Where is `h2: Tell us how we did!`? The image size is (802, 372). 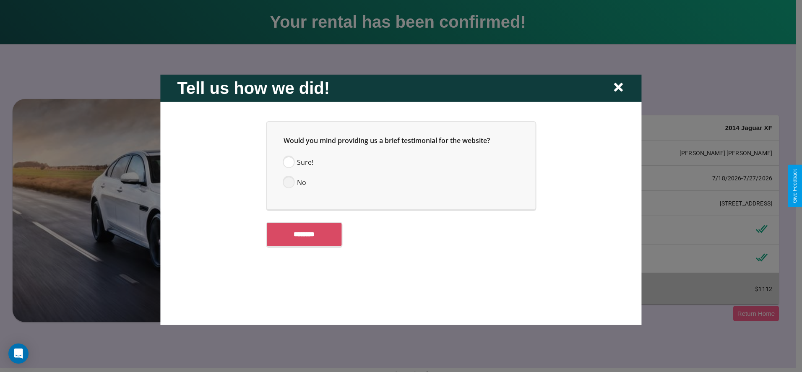
h2: Tell us how we did! is located at coordinates (253, 88).